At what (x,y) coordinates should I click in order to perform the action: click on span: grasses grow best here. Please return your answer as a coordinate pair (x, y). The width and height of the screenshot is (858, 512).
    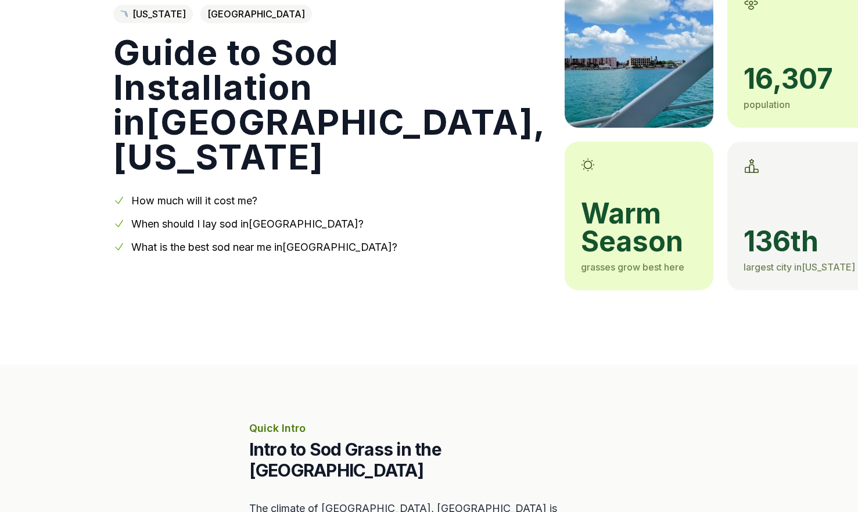
    Looking at the image, I should click on (633, 267).